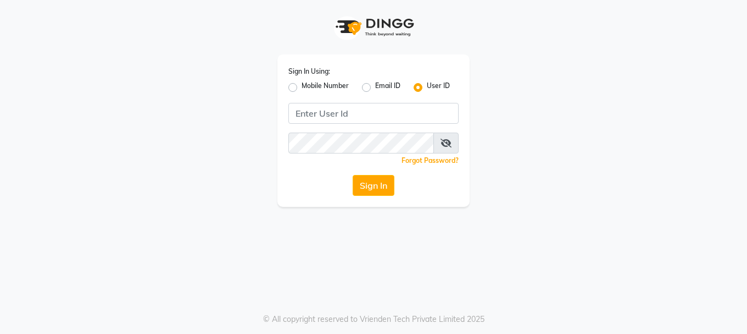 Image resolution: width=747 pixels, height=334 pixels. I want to click on a: Forgot Password?, so click(430, 160).